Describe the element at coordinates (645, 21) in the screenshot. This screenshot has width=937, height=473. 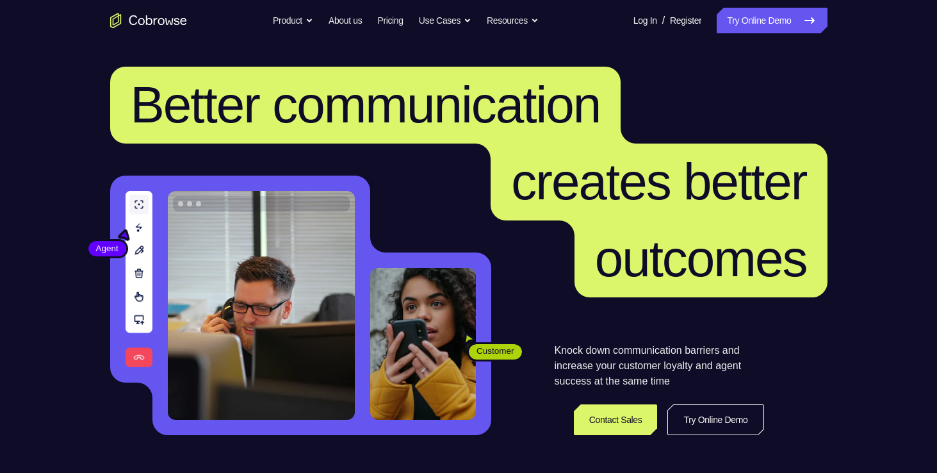
I see `a: Log In` at that location.